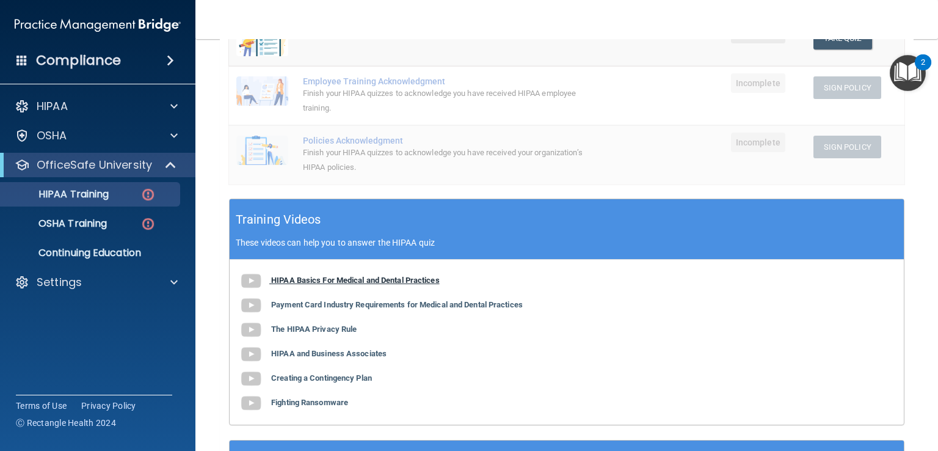 Image resolution: width=938 pixels, height=451 pixels. What do you see at coordinates (356, 280) in the screenshot?
I see `b: HIPAA Basics For Medical and Dental Practices` at bounding box center [356, 280].